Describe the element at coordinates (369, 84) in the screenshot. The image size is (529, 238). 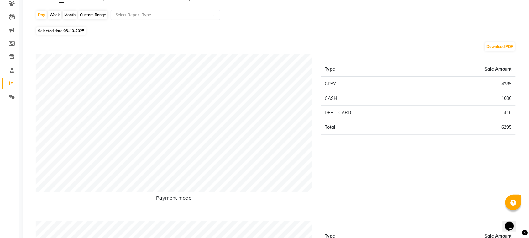
I see `td: GPAY` at that location.